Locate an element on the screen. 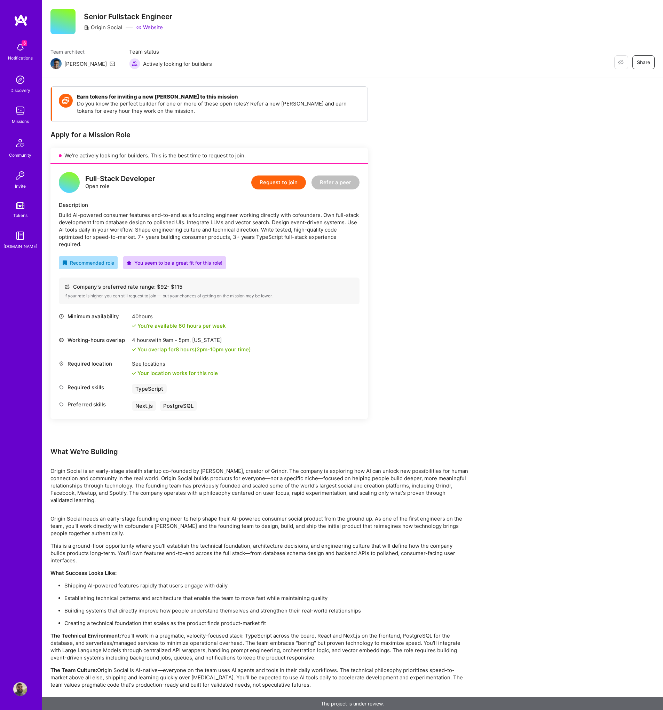 This screenshot has width=663, height=710. span: 6 is located at coordinates (24, 43).